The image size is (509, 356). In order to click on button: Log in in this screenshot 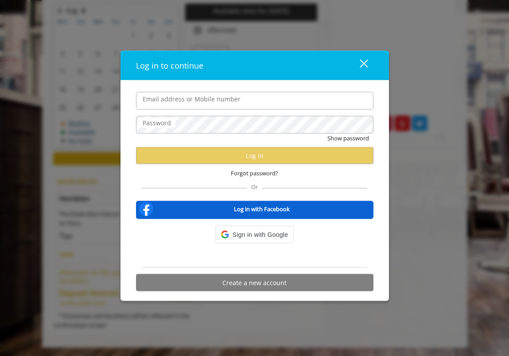, I will do `click(255, 155)`.